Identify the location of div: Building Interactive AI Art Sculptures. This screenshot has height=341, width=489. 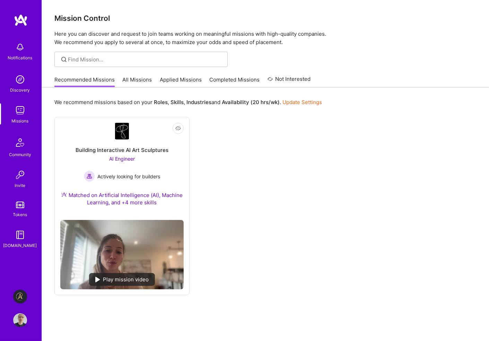
(122, 150).